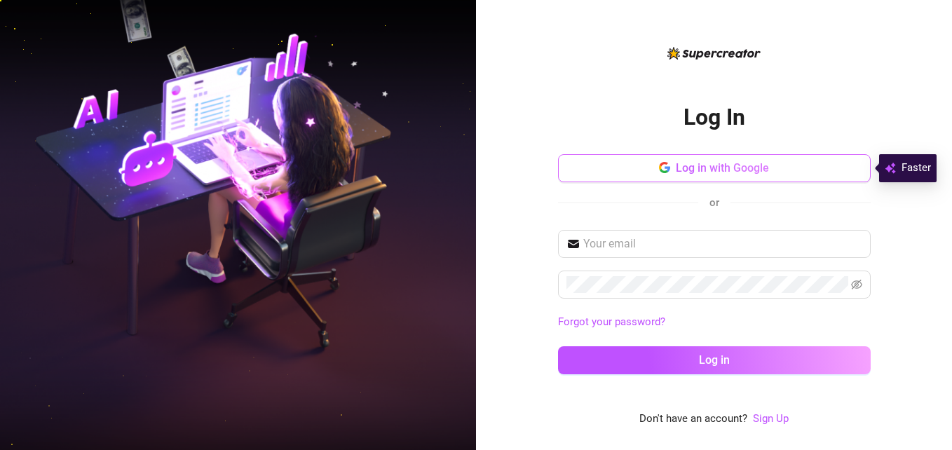 This screenshot has width=952, height=450. What do you see at coordinates (715, 360) in the screenshot?
I see `span: Log in` at bounding box center [715, 360].